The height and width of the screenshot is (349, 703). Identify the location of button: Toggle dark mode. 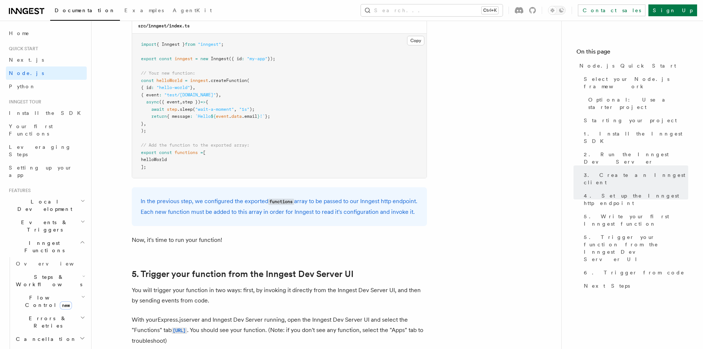
(557, 10).